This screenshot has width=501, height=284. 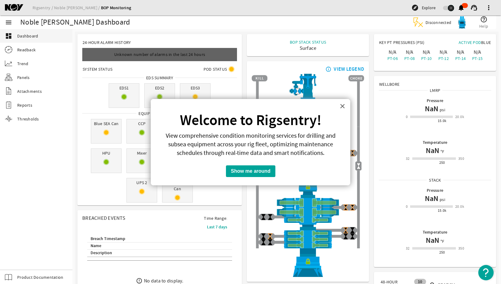 I want to click on span: UPS 2, so click(x=142, y=182).